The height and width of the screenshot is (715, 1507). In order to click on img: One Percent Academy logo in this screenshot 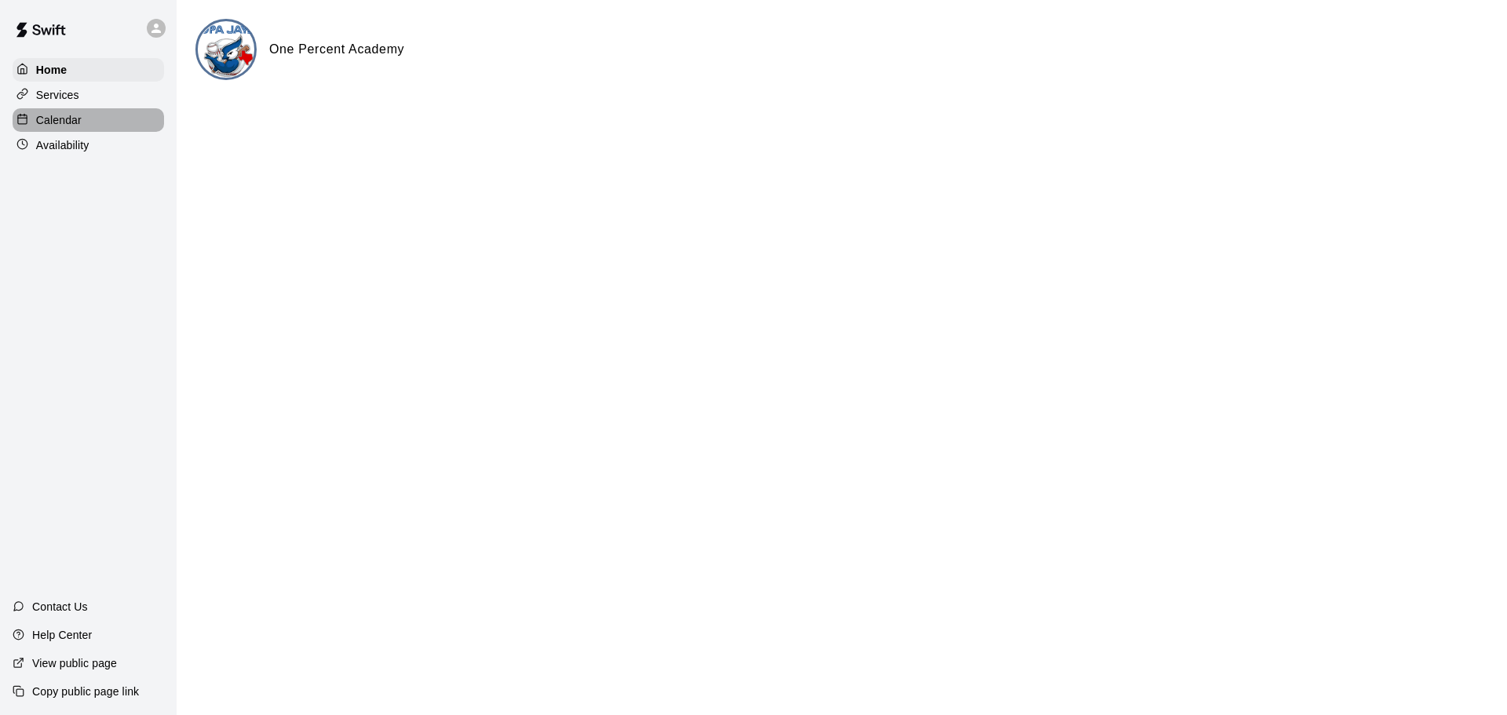, I will do `click(227, 50)`.